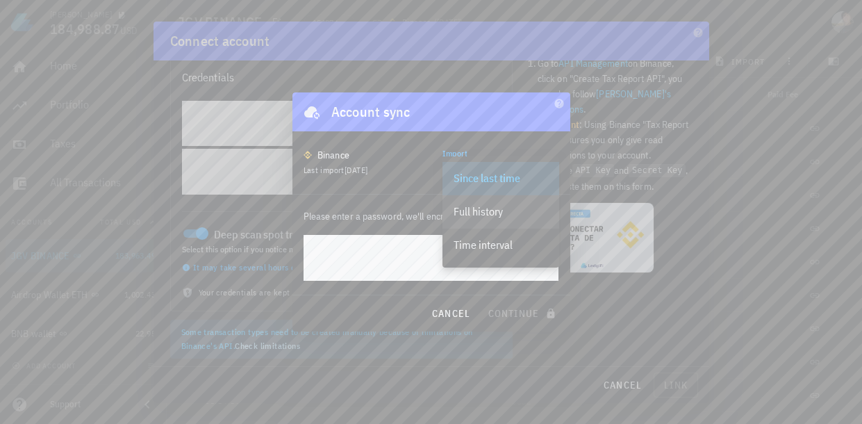 The width and height of the screenshot is (862, 424). Describe the element at coordinates (501, 168) in the screenshot. I see `div: ImportSince last time` at that location.